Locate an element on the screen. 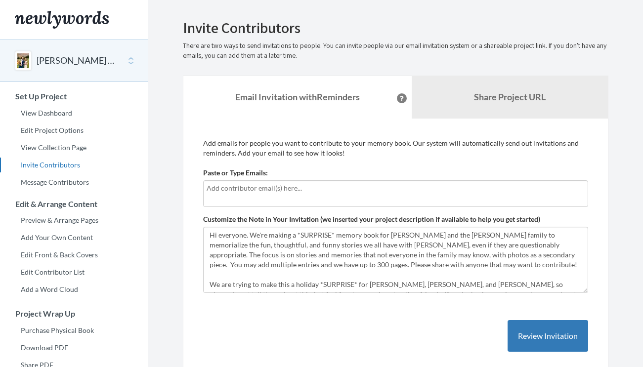  h2: Invite Contributors is located at coordinates (395, 28).